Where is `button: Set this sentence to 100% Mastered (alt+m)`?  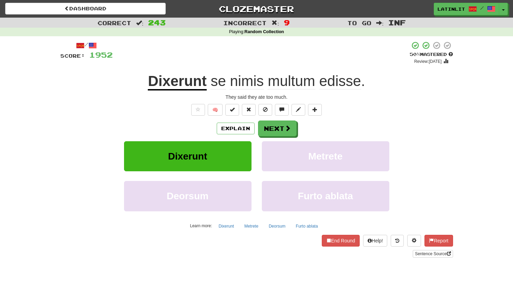 button: Set this sentence to 100% Mastered (alt+m) is located at coordinates (232, 110).